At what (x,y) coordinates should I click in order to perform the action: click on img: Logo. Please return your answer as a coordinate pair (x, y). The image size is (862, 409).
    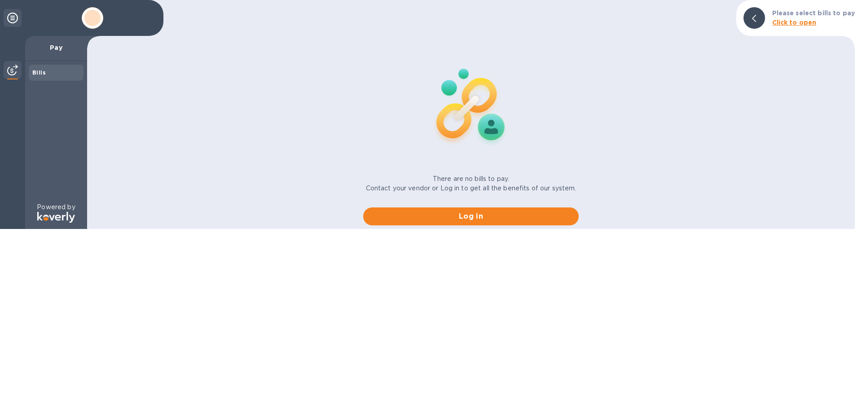
    Looking at the image, I should click on (56, 217).